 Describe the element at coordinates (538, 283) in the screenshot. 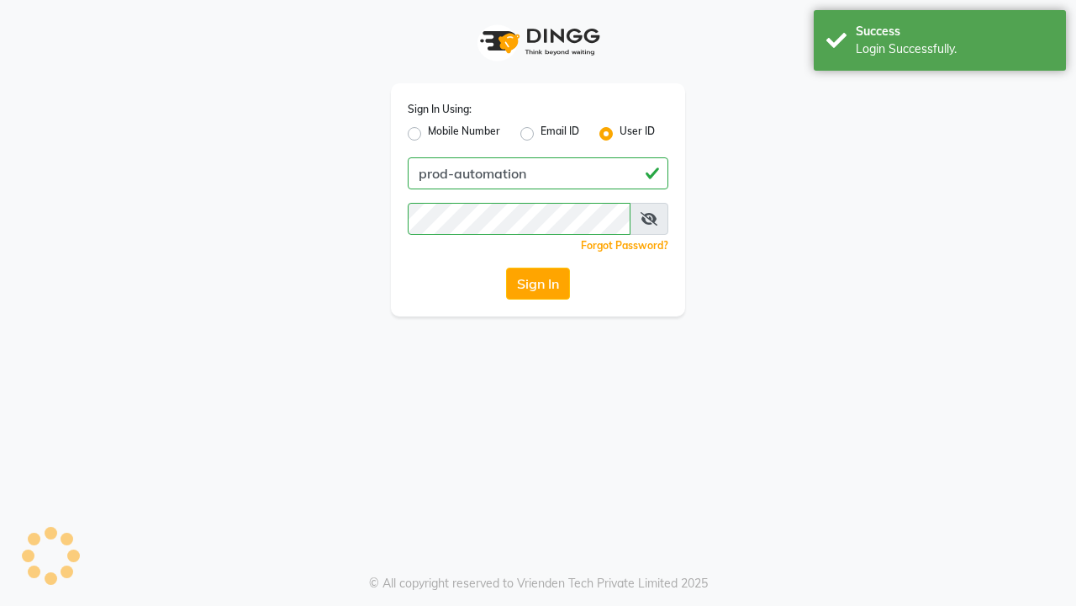

I see `button: Sign In` at that location.